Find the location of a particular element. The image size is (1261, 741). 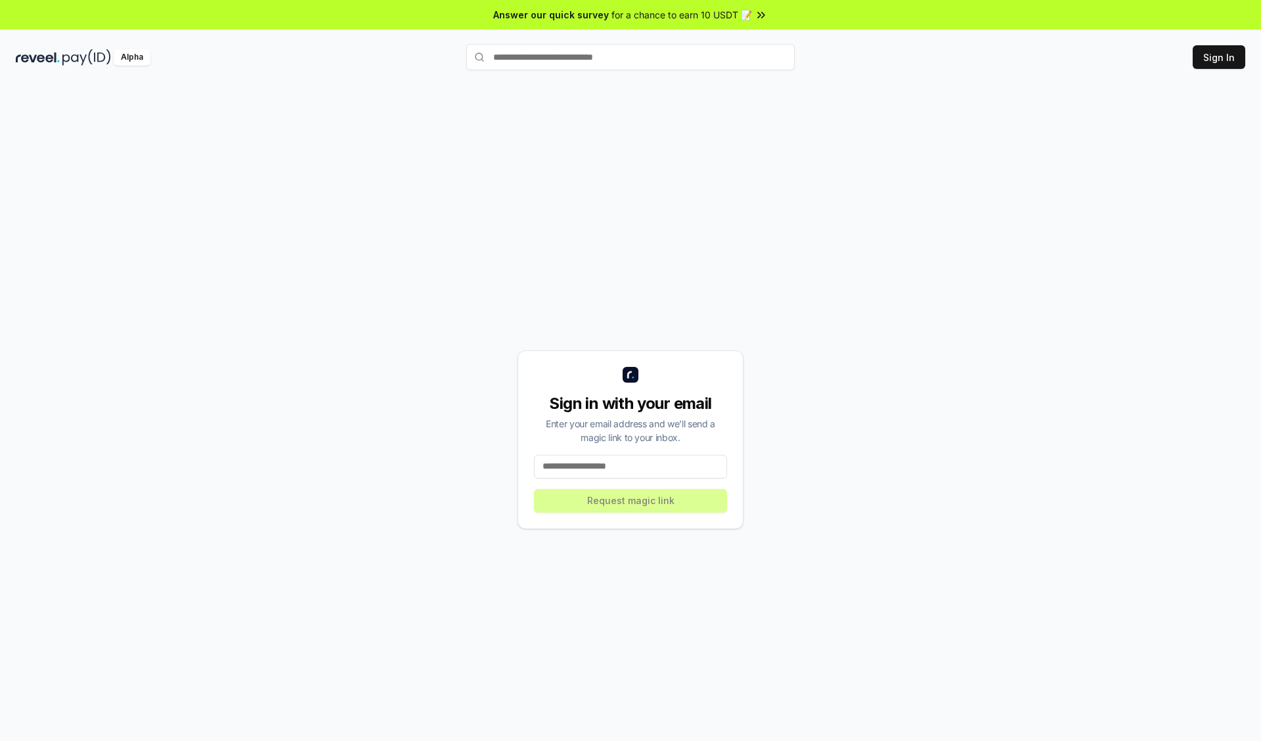

img: pay_id is located at coordinates (87, 57).